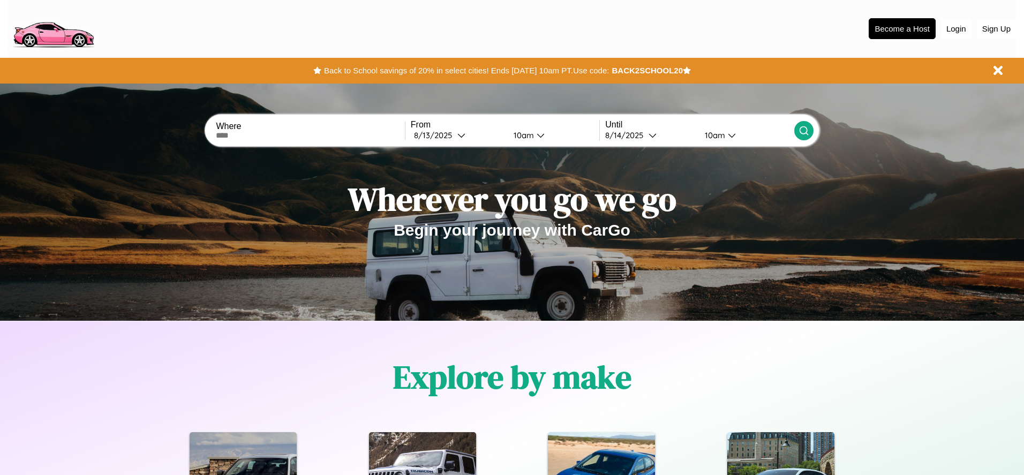 This screenshot has width=1024, height=475. Describe the element at coordinates (435, 135) in the screenshot. I see `div: 8 / 13 / 2025` at that location.